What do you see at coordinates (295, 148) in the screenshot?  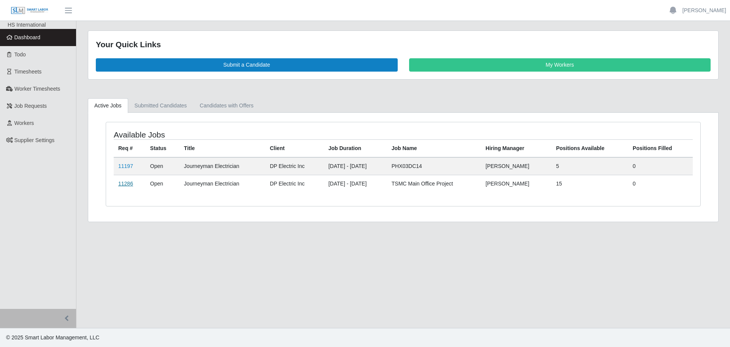 I see `th: Client` at bounding box center [295, 148].